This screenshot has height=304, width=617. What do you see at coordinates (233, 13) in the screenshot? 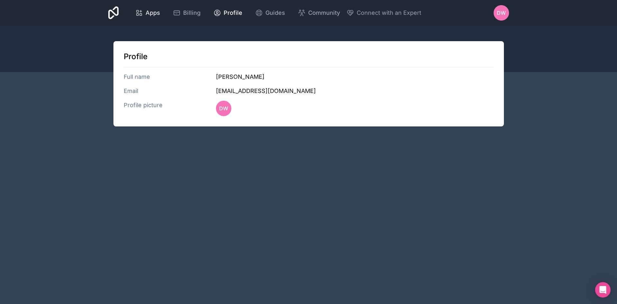
I see `span: Profile` at bounding box center [233, 13].